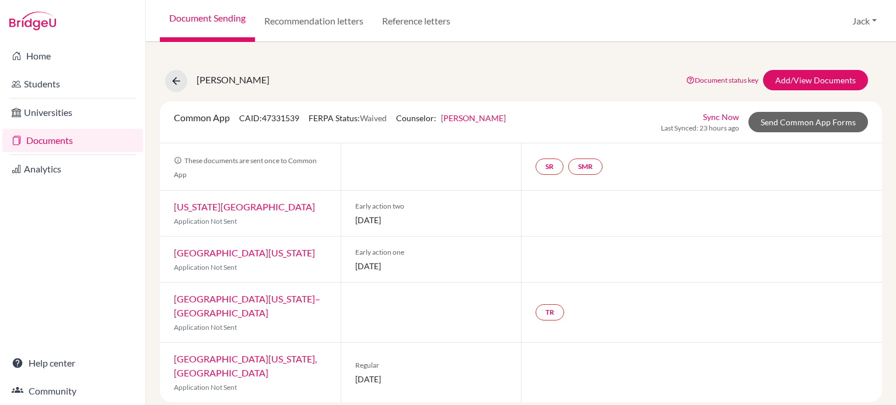  I want to click on span: Counselor:, so click(451, 118).